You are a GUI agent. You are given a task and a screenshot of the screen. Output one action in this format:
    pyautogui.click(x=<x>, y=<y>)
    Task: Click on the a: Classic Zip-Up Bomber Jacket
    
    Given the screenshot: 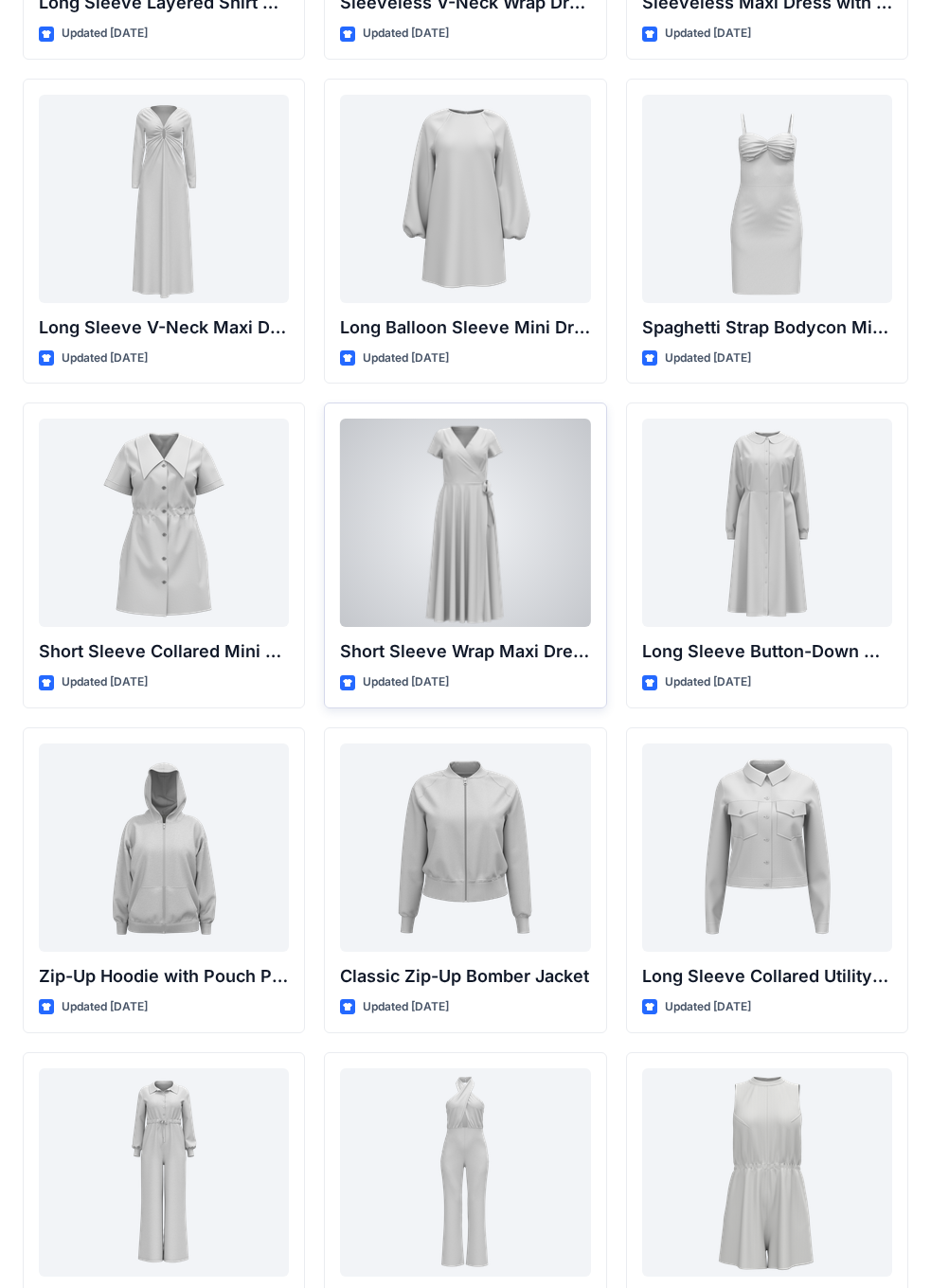 What is the action you would take?
    pyautogui.click(x=465, y=848)
    